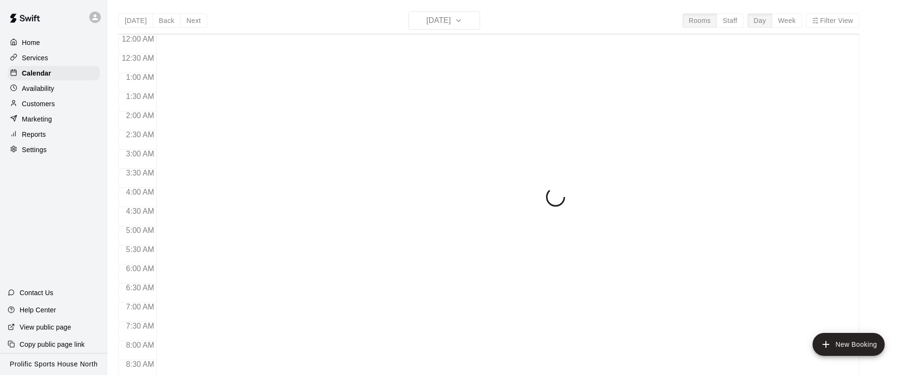 The height and width of the screenshot is (375, 910). What do you see at coordinates (34, 134) in the screenshot?
I see `p: Reports` at bounding box center [34, 134].